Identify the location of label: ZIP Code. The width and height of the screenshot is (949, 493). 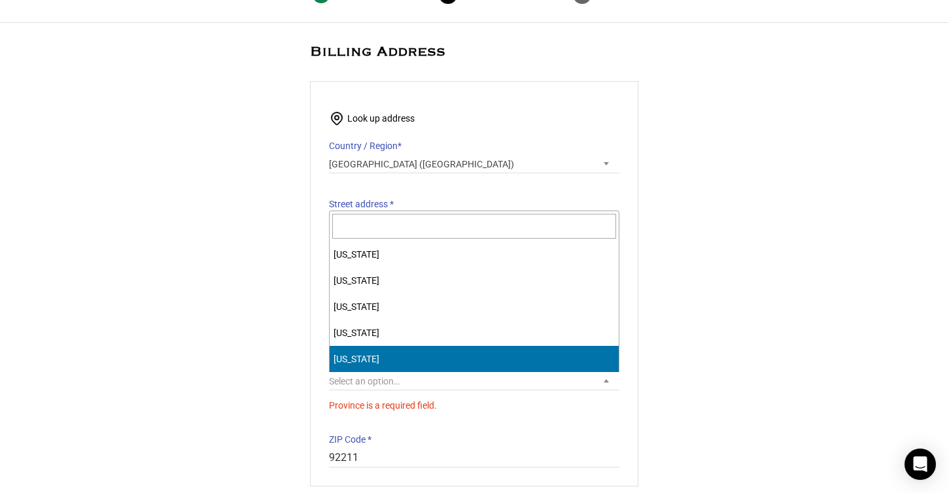
(474, 439).